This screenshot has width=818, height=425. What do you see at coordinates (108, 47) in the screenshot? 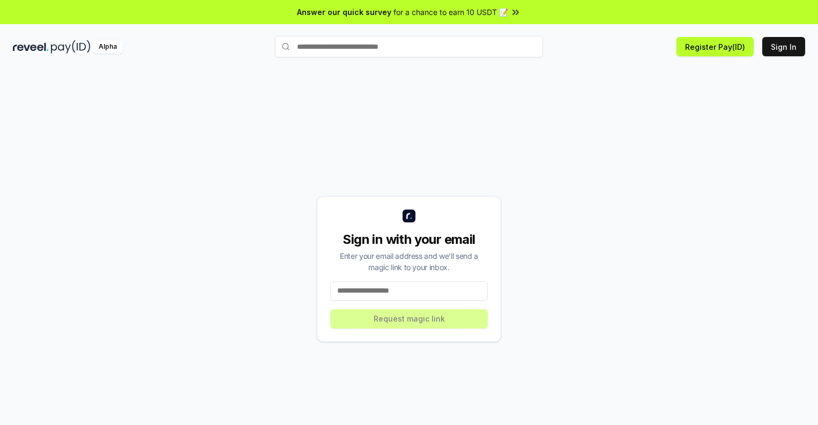
I see `div: Alpha` at bounding box center [108, 47].